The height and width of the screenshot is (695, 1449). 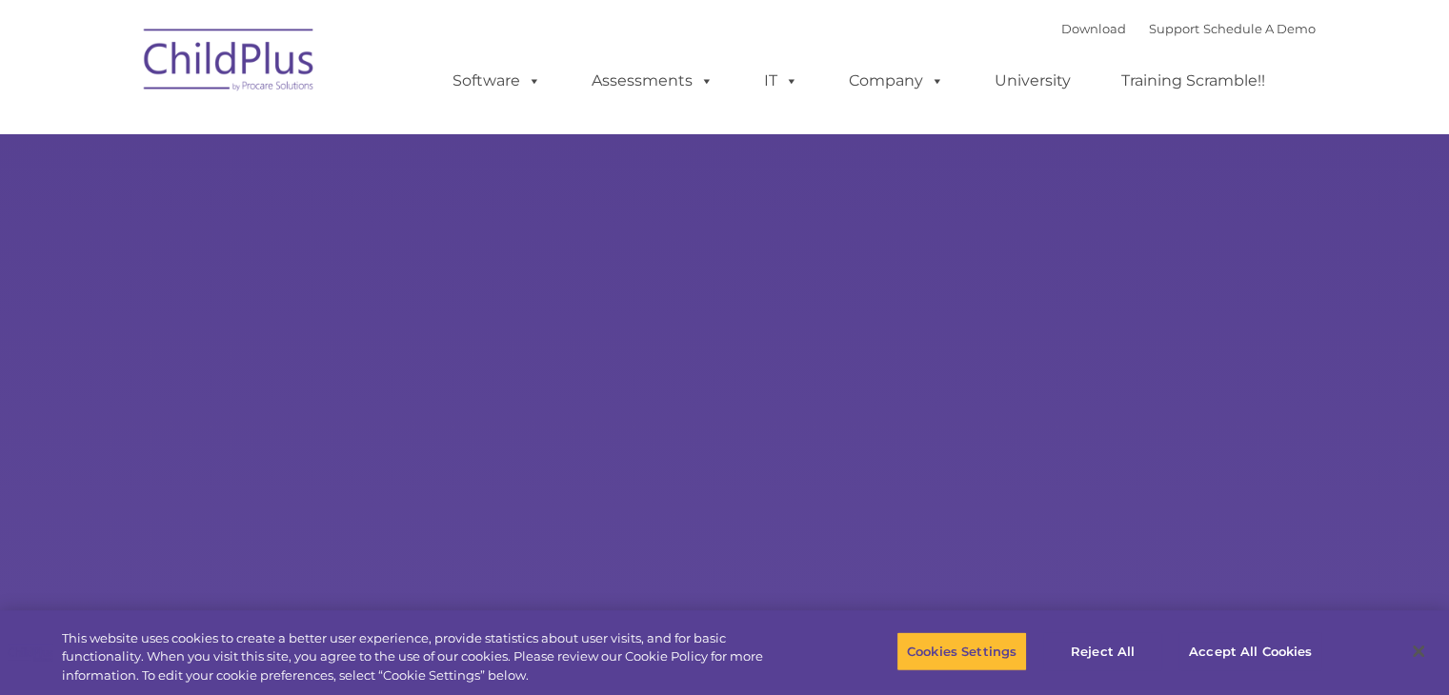 What do you see at coordinates (896, 81) in the screenshot?
I see `a: Company` at bounding box center [896, 81].